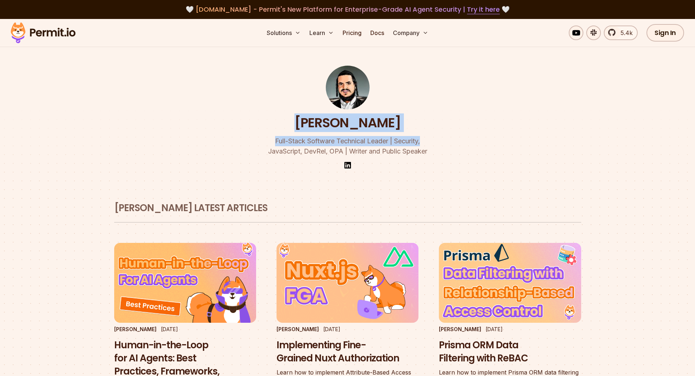 This screenshot has width=695, height=376. What do you see at coordinates (283, 33) in the screenshot?
I see `button: Solutions` at bounding box center [283, 33].